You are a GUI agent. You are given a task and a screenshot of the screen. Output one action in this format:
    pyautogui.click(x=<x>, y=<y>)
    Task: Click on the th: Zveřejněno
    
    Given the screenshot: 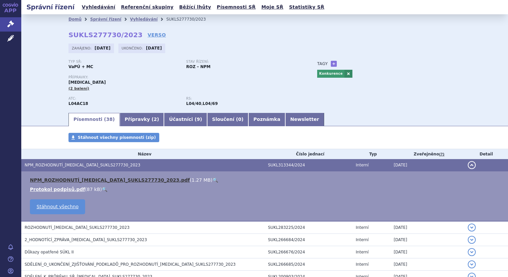 What is the action you would take?
    pyautogui.click(x=427, y=154)
    